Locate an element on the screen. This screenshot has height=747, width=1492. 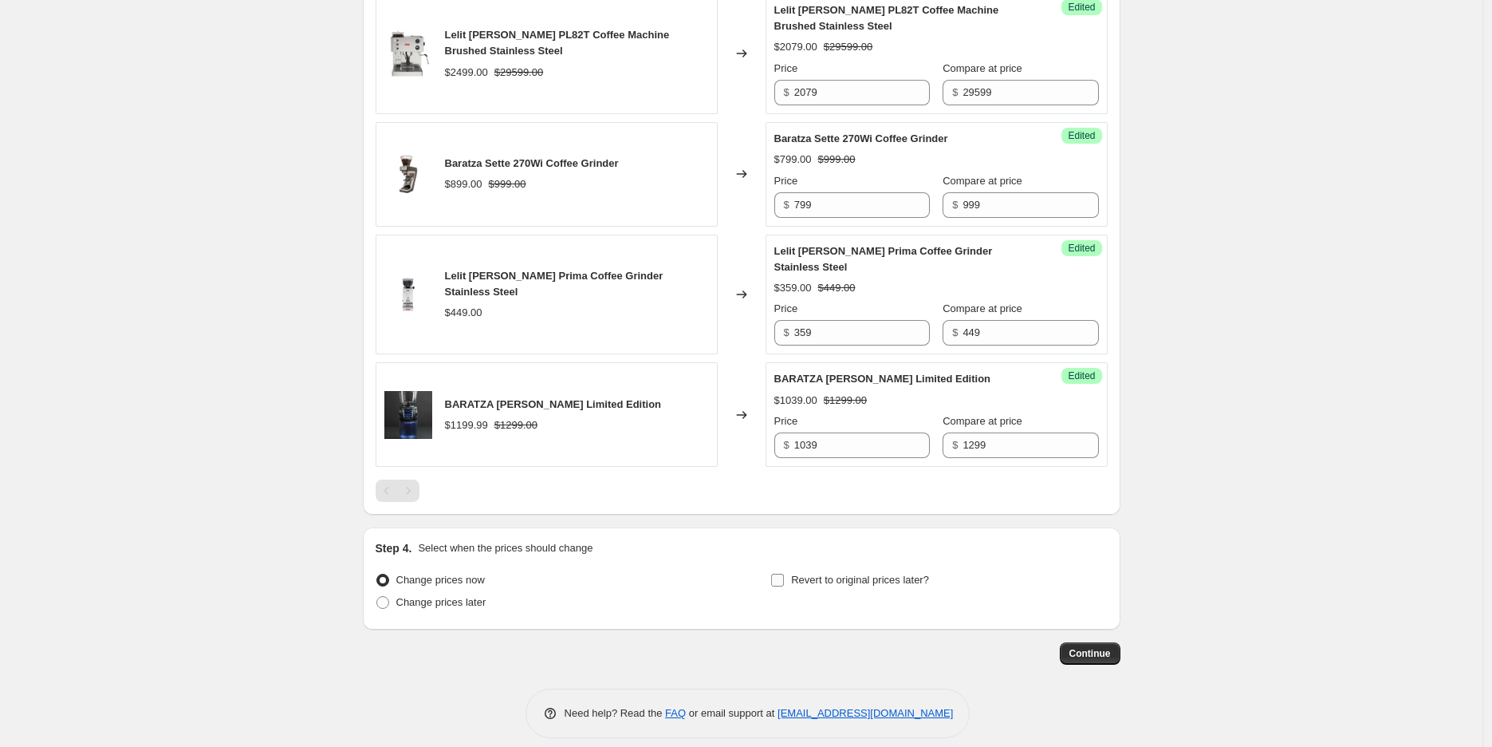
a: FAQ is located at coordinates (676, 712).